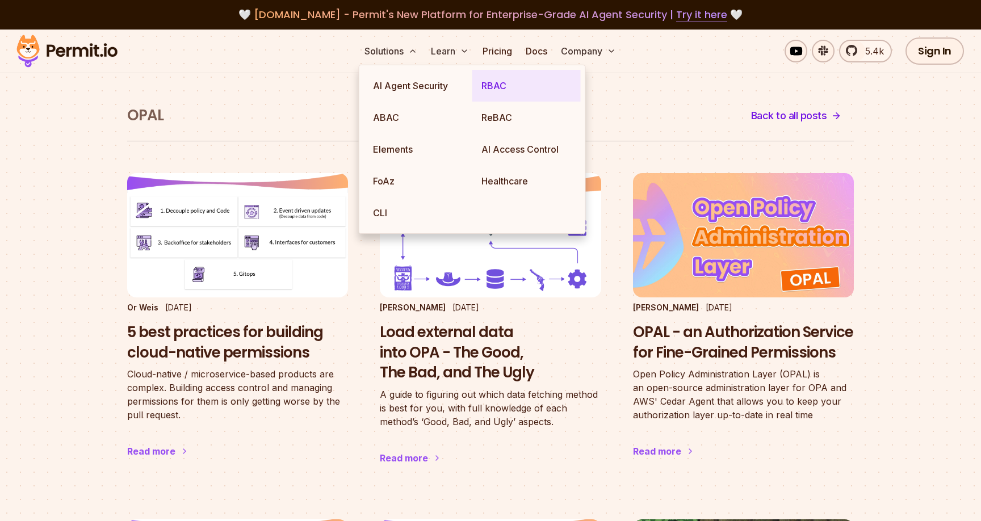 The width and height of the screenshot is (981, 521). Describe the element at coordinates (865, 51) in the screenshot. I see `a: 5.4k` at that location.